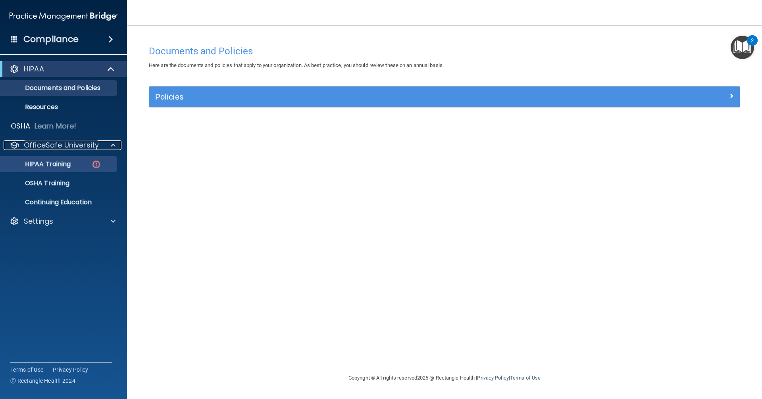  What do you see at coordinates (51, 39) in the screenshot?
I see `h4: Compliance` at bounding box center [51, 39].